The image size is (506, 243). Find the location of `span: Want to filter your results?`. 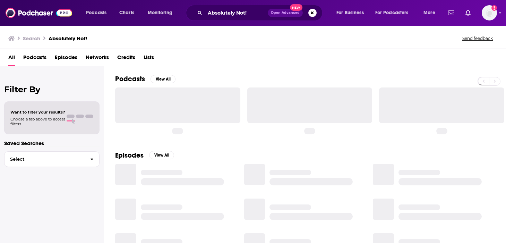

span: Want to filter your results? is located at coordinates (38, 112).